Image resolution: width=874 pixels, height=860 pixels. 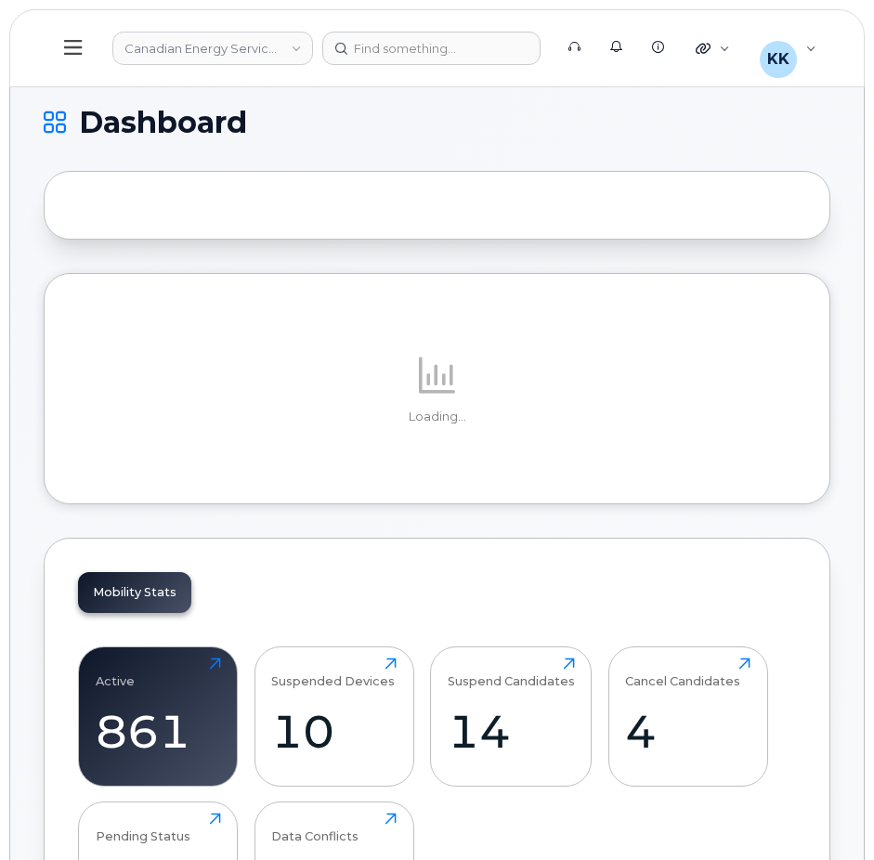 What do you see at coordinates (115, 672) in the screenshot?
I see `div: Active` at bounding box center [115, 672].